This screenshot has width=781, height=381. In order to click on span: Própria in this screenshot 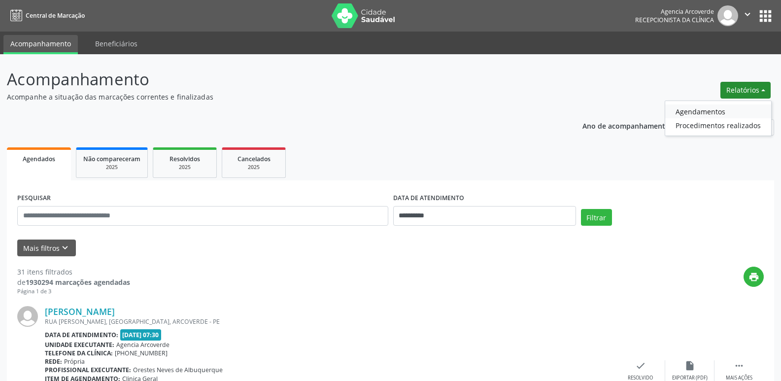, I will do `click(74, 361)`.